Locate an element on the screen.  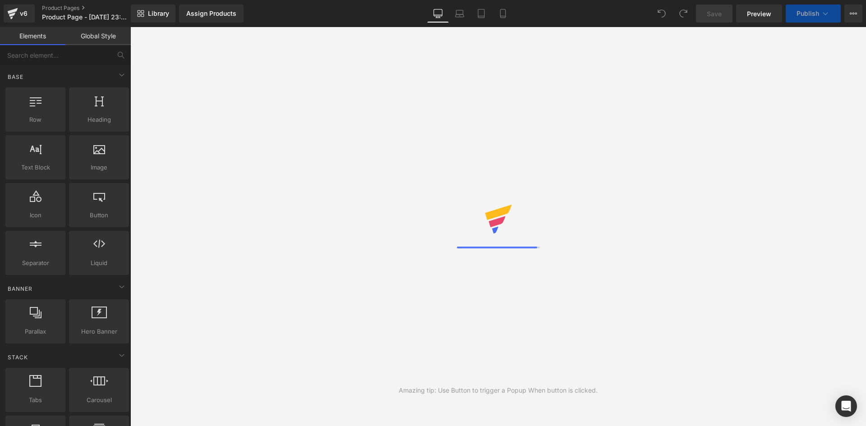
span: Tabs is located at coordinates (35, 400).